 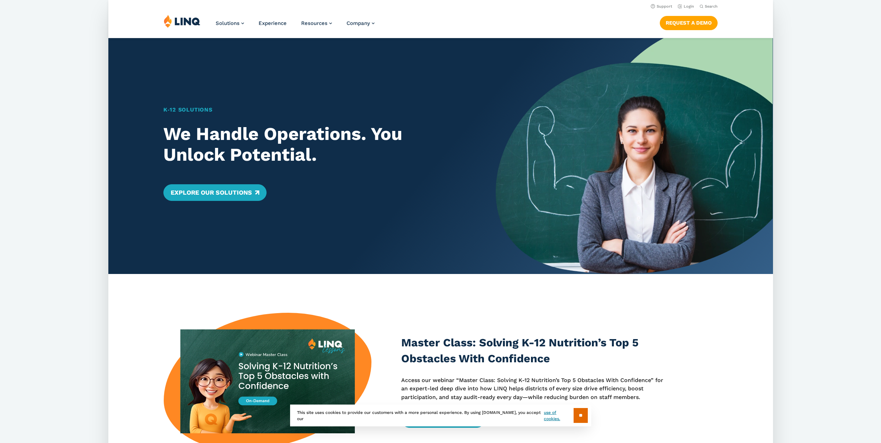 What do you see at coordinates (316, 144) in the screenshot?
I see `h2: We Handle Operations. You Unlock Potential.` at bounding box center [316, 144].